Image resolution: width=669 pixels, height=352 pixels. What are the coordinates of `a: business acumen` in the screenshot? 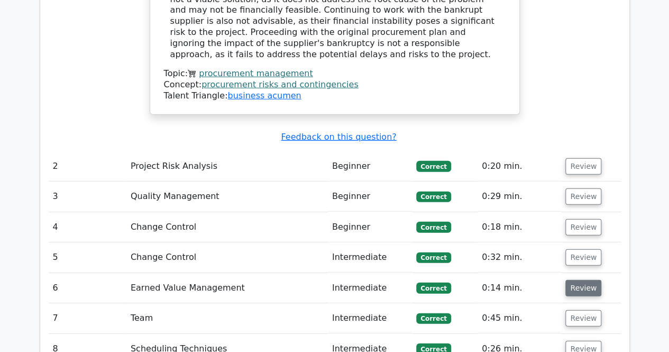 It's located at (264, 95).